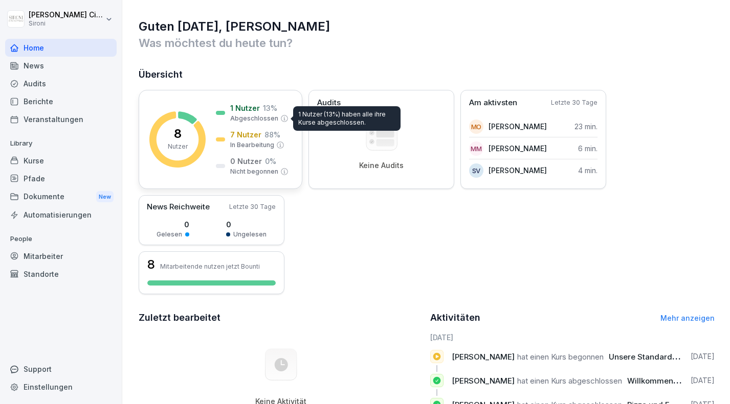 The image size is (730, 404). What do you see at coordinates (151, 265) in the screenshot?
I see `h3: 8` at bounding box center [151, 265].